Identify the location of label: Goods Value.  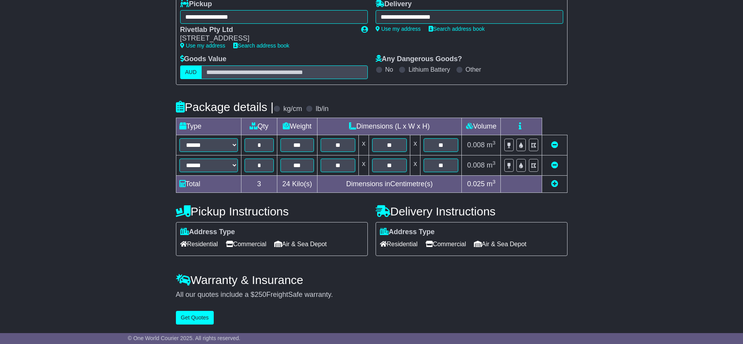
(203, 59).